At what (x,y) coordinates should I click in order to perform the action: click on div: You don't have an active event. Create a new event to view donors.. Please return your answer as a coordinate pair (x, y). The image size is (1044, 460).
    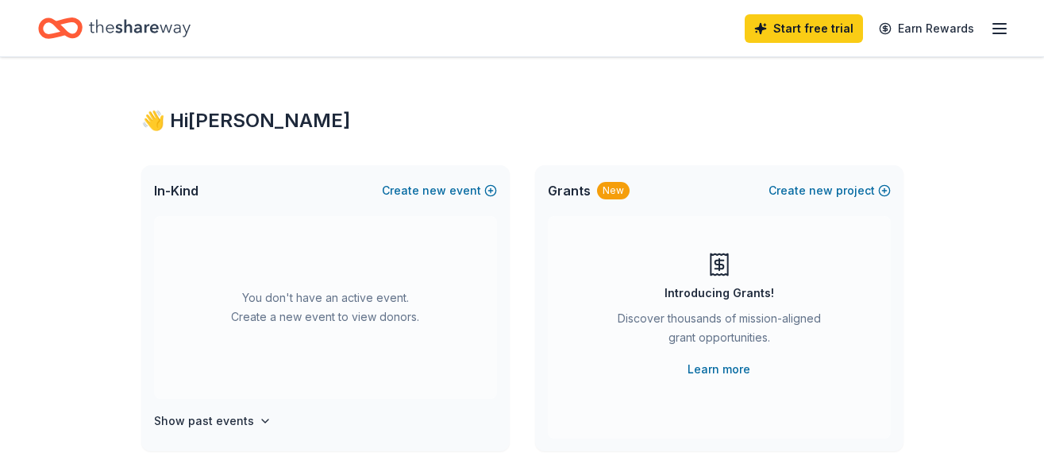
    Looking at the image, I should click on (325, 307).